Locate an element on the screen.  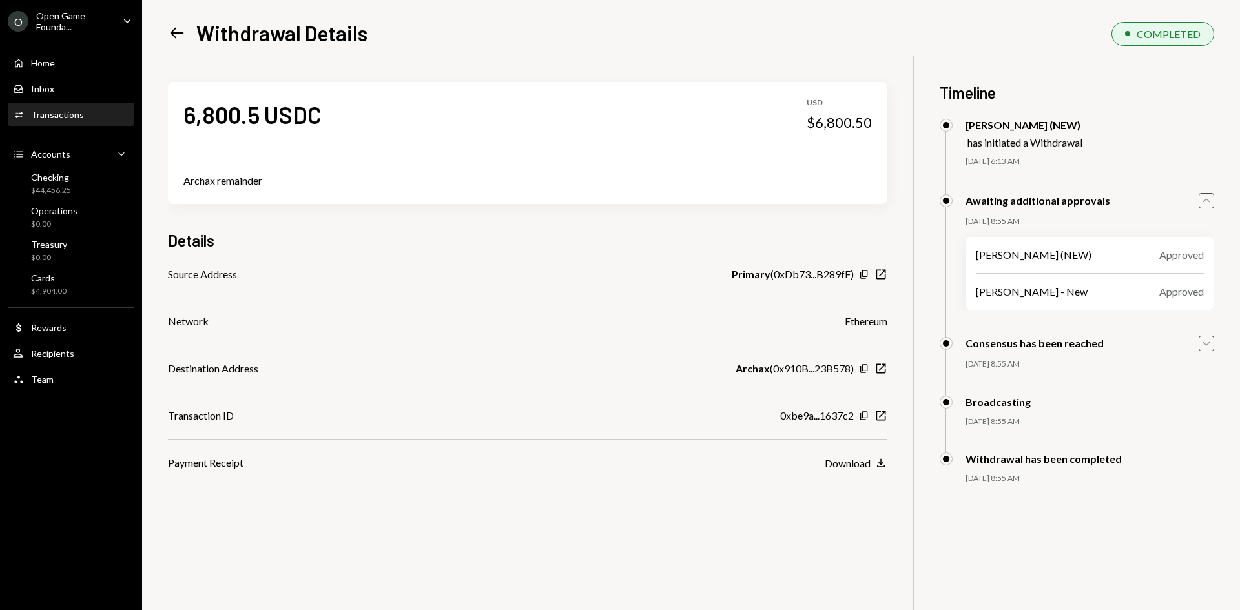
div: Operations is located at coordinates (54, 211).